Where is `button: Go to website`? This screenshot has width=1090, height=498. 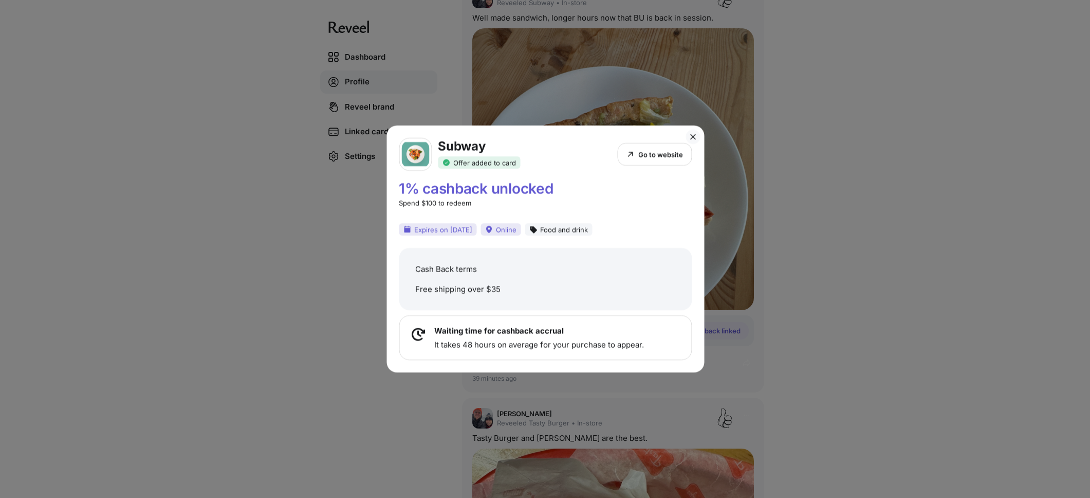 button: Go to website is located at coordinates (654, 154).